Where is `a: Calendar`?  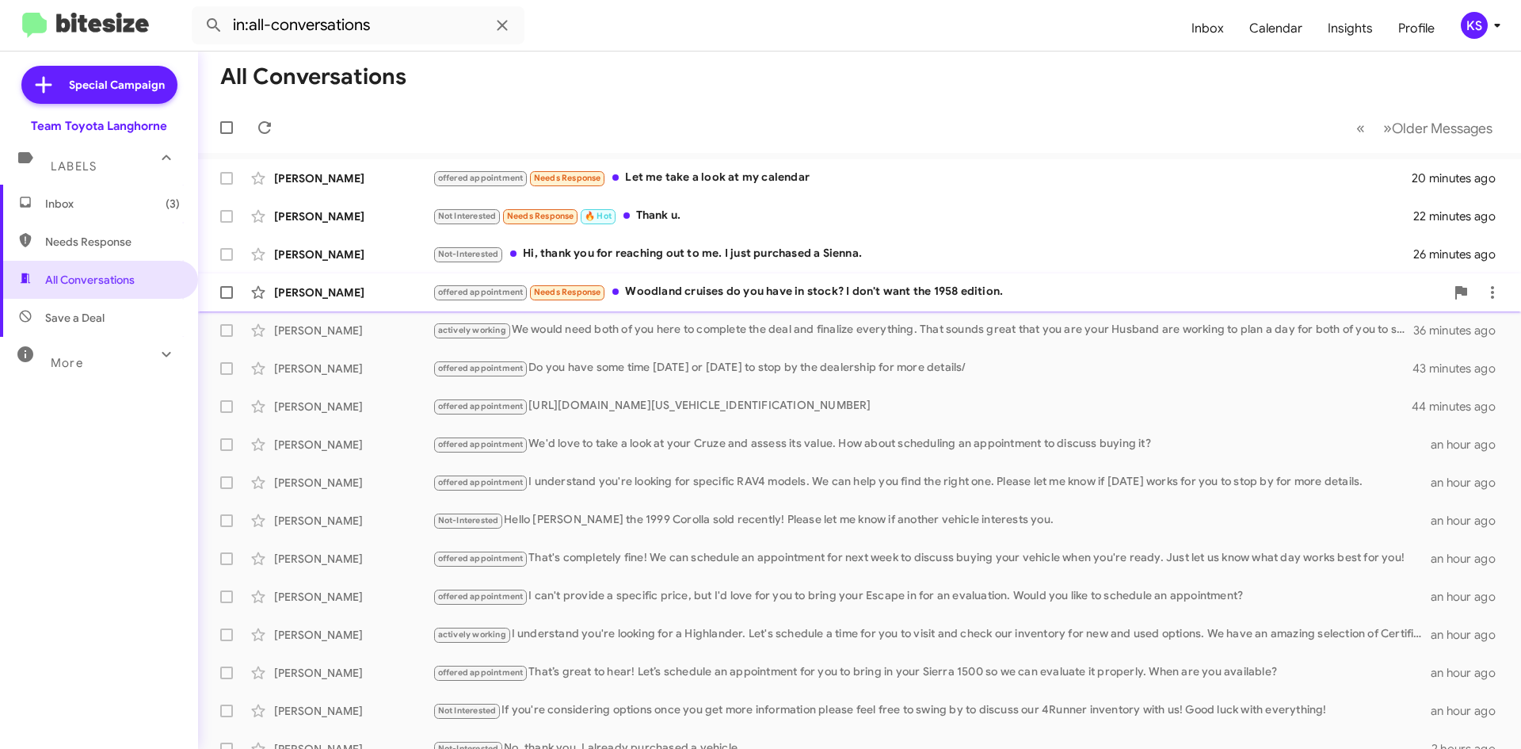
a: Calendar is located at coordinates (1275, 29).